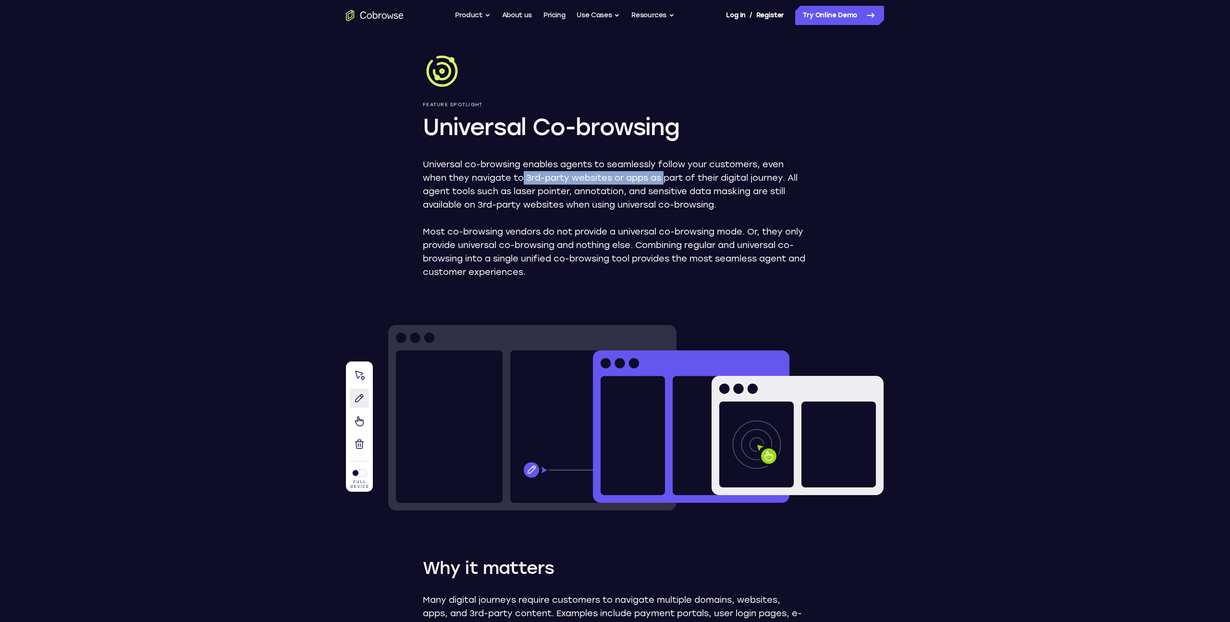  Describe the element at coordinates (473, 15) in the screenshot. I see `button: Product` at that location.